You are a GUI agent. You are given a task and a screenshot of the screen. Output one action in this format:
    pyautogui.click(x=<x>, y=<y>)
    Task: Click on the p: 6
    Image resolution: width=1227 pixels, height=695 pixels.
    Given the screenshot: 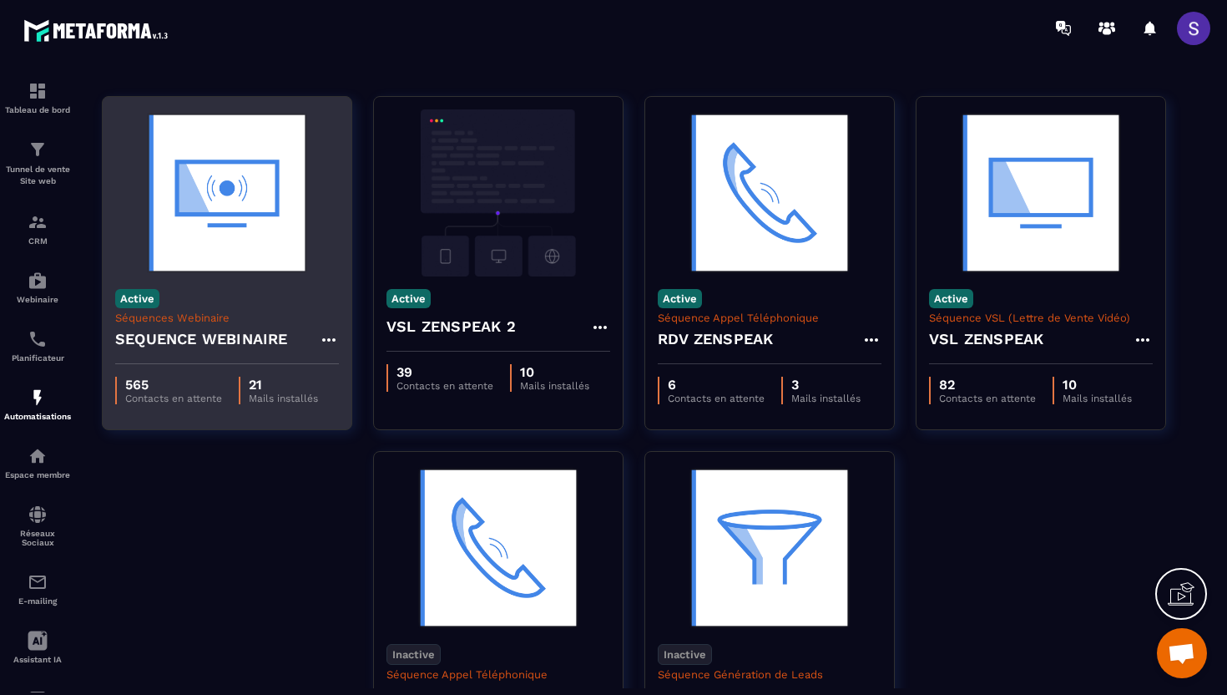 What is the action you would take?
    pyautogui.click(x=716, y=384)
    